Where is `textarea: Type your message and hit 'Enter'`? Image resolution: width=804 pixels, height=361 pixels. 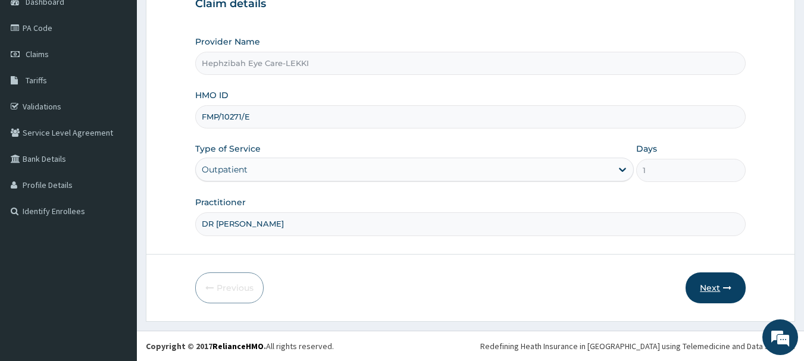
textarea: Type your message and hit 'Enter' is located at coordinates (116, 258).